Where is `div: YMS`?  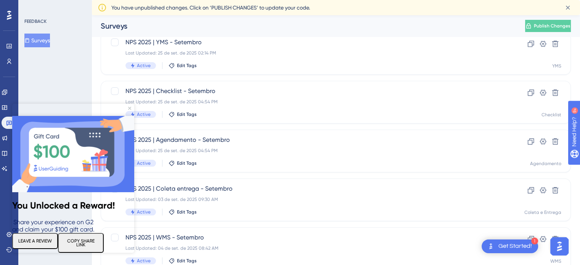 div: YMS is located at coordinates (557, 66).